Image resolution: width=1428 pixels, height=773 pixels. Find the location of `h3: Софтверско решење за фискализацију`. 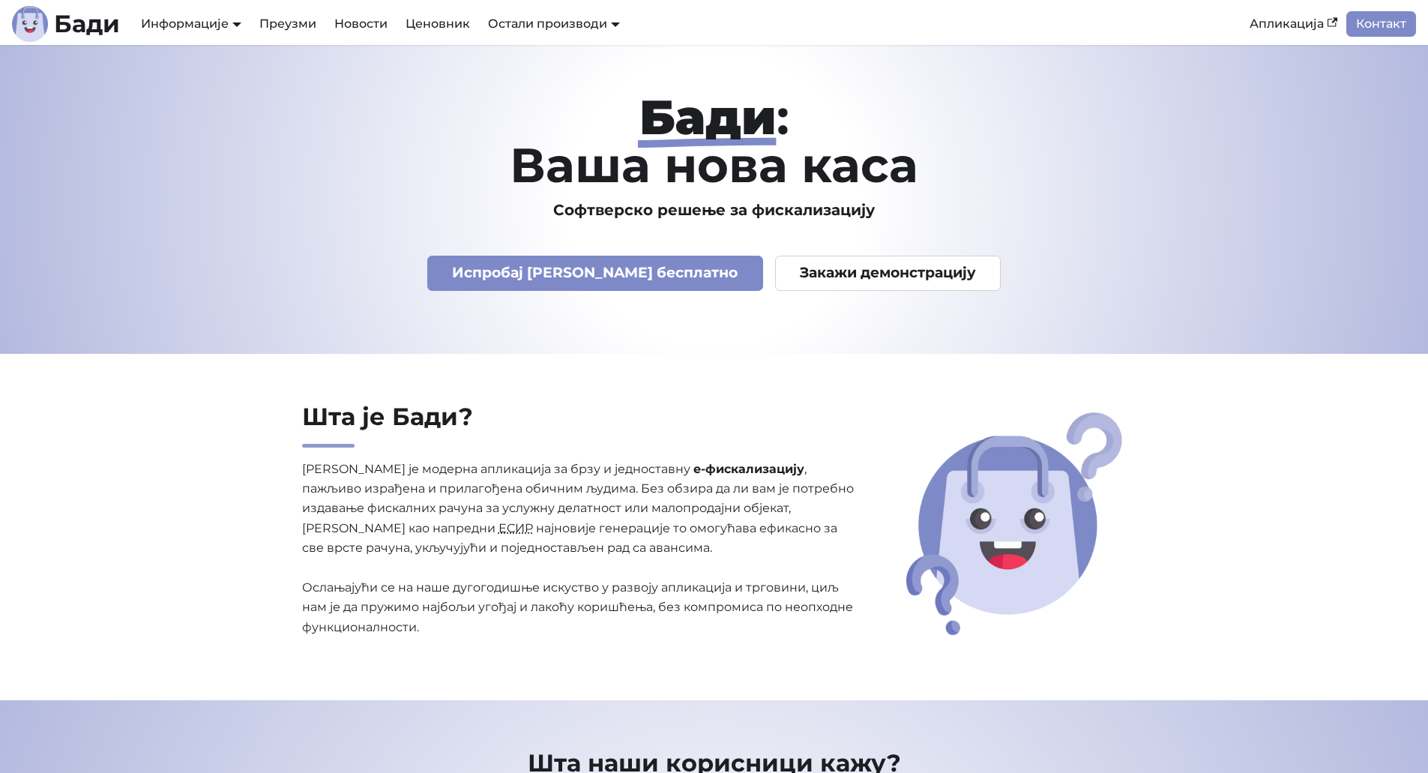

h3: Софтверско решење за фискализацију is located at coordinates (715, 210).